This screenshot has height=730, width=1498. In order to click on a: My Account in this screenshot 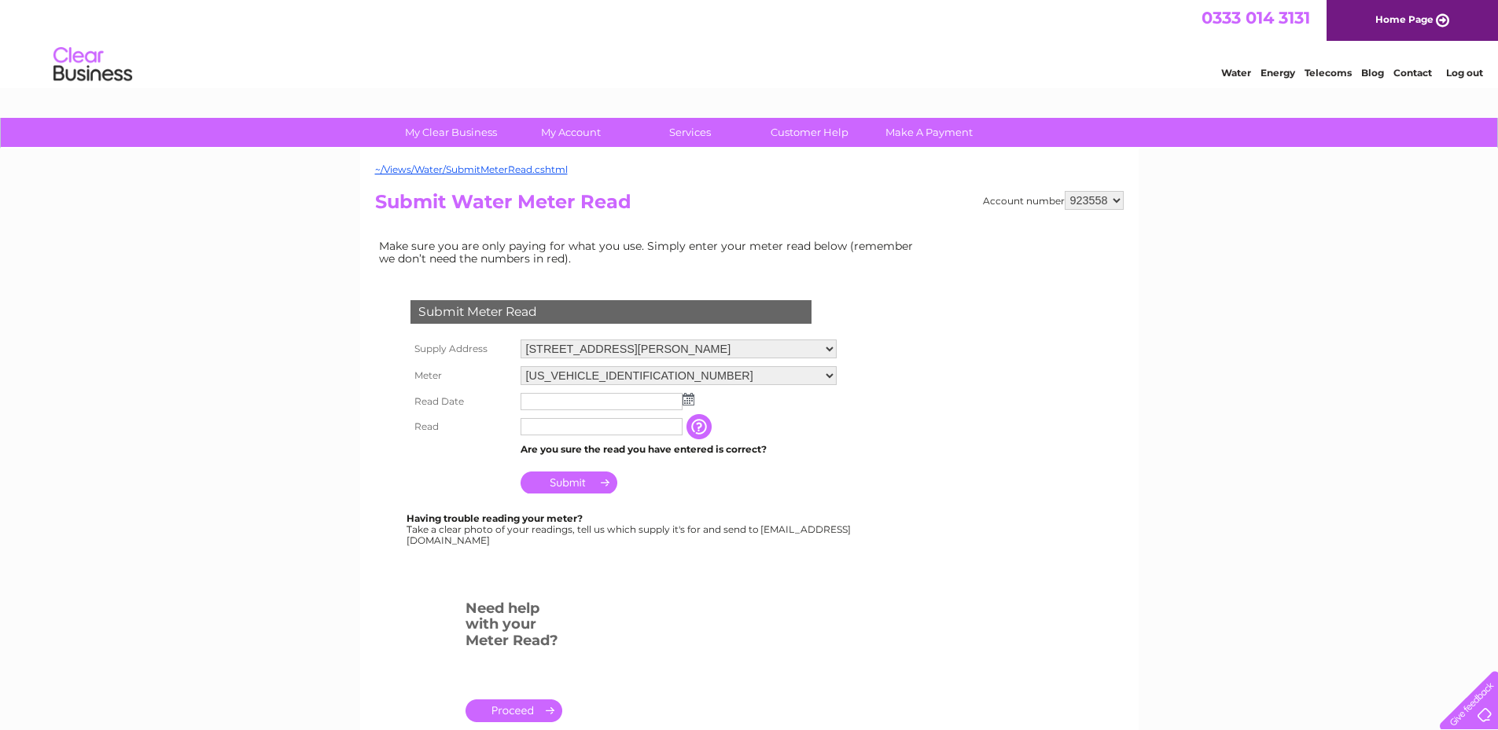, I will do `click(570, 132)`.